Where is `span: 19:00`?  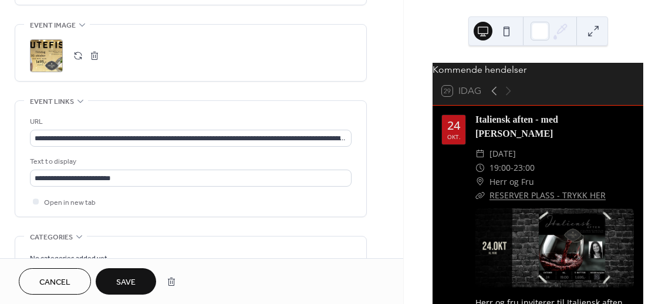 span: 19:00 is located at coordinates (500, 168).